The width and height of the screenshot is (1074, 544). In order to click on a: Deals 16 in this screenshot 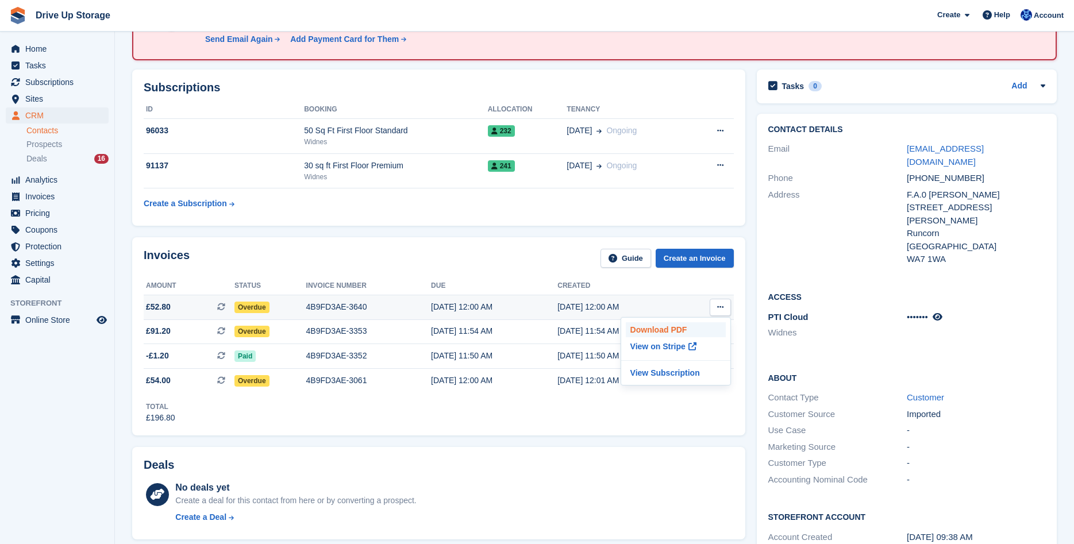, I will do `click(67, 159)`.